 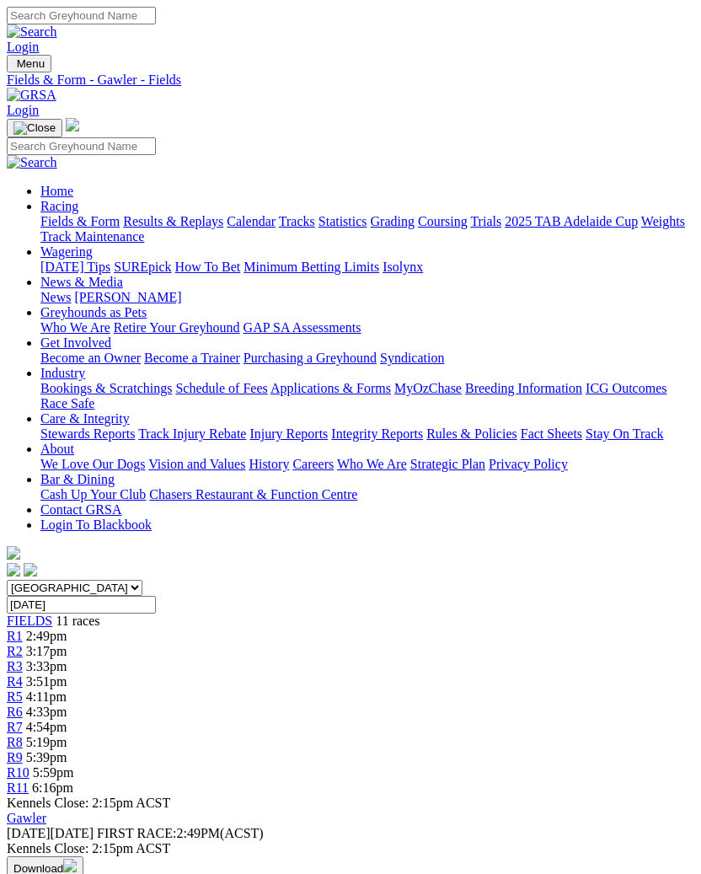 I want to click on a: Become an Owner, so click(x=90, y=357).